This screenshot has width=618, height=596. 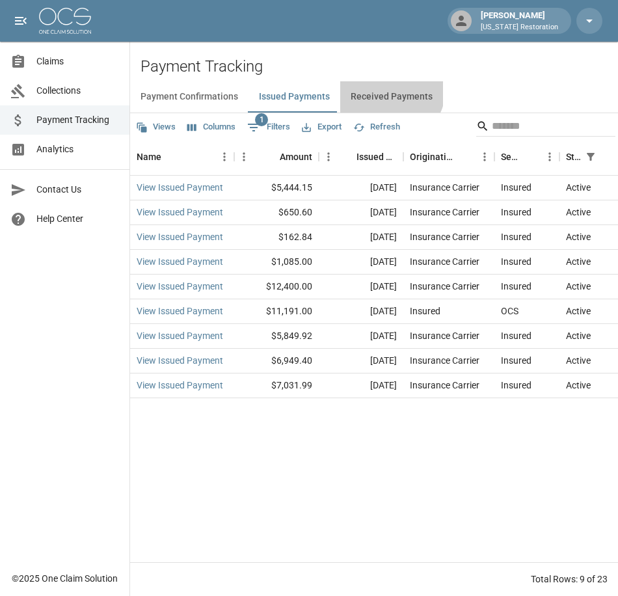 What do you see at coordinates (321, 127) in the screenshot?
I see `button: Export` at bounding box center [321, 127].